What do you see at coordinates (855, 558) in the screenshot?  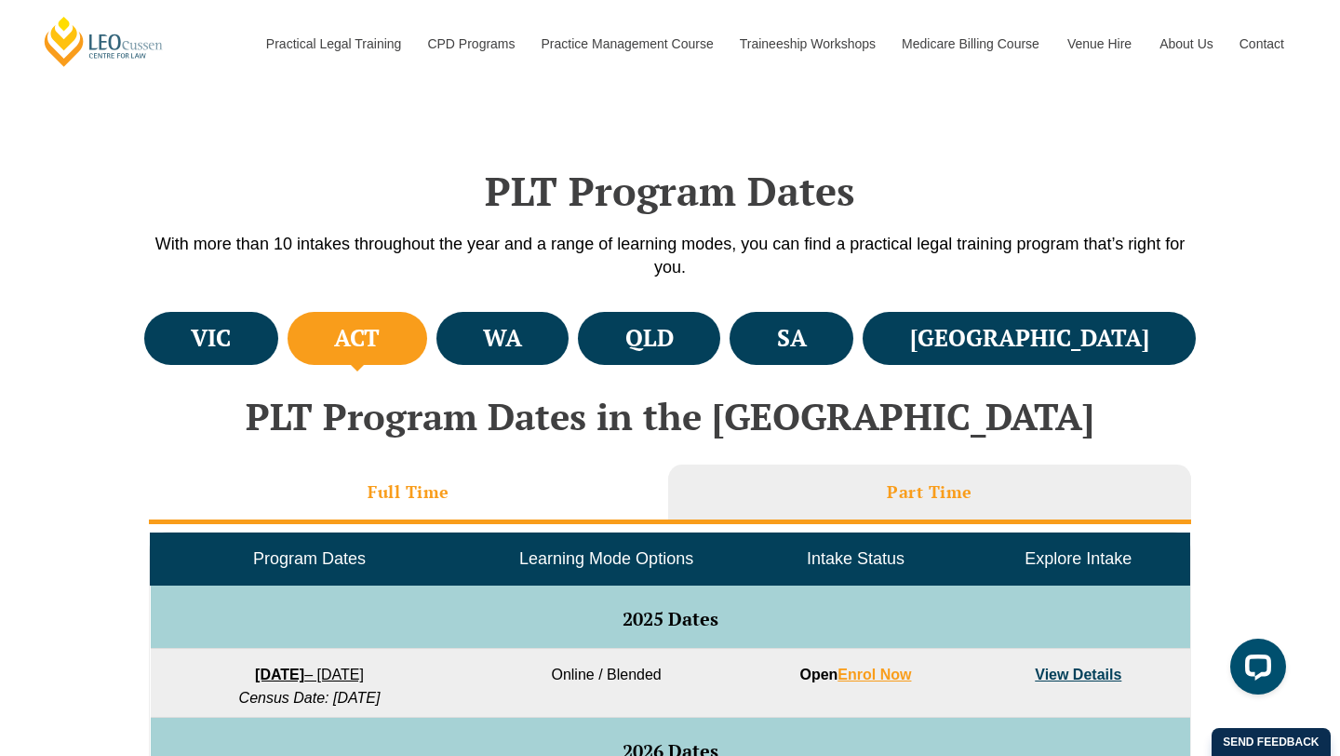 I see `span: Intake Status` at bounding box center [855, 558].